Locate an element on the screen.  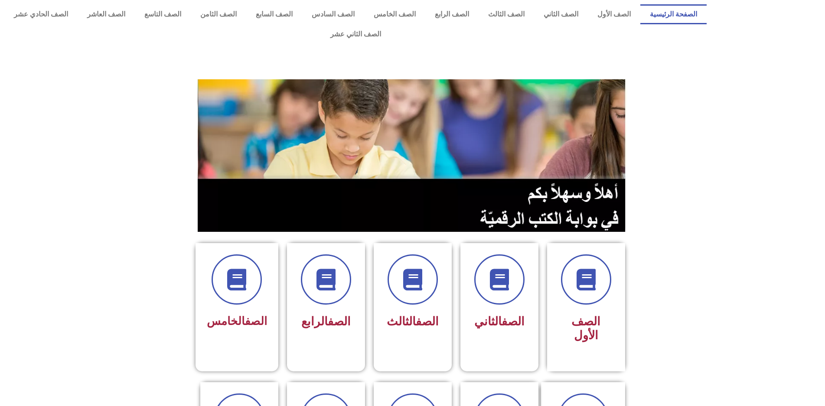
a: الصف الرابع is located at coordinates (452, 14).